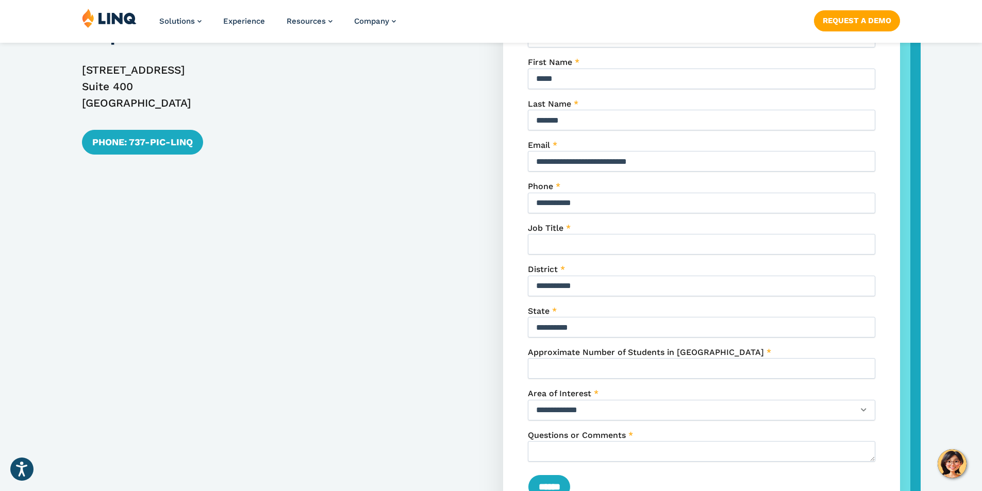 This screenshot has width=982, height=491. I want to click on a: Request a Demo, so click(857, 21).